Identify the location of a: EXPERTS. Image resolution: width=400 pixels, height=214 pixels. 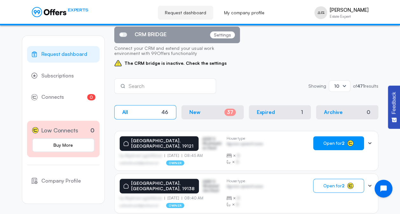
(60, 12).